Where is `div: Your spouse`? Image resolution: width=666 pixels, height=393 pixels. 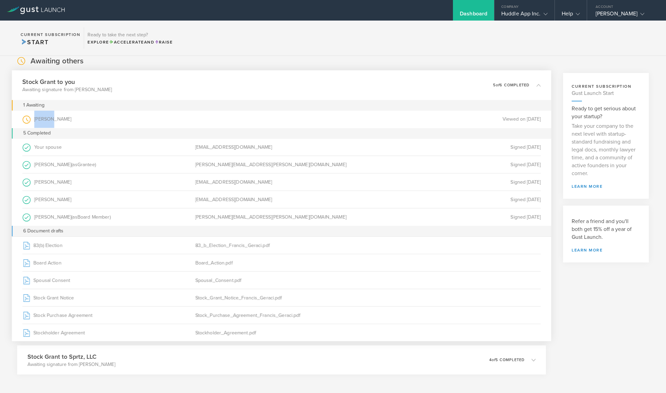
div: Your spouse is located at coordinates (109, 147).